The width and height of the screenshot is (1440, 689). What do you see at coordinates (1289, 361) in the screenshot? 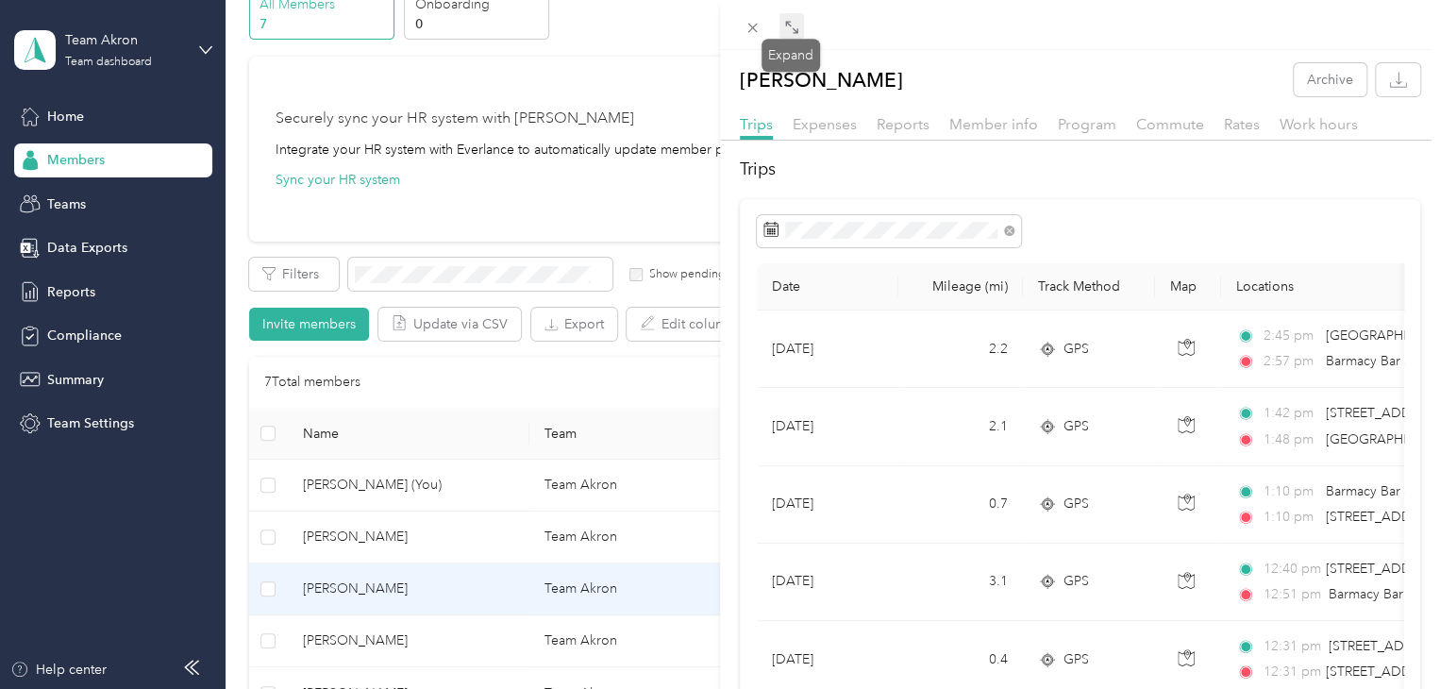
I see `span: 2:57 pm` at bounding box center [1289, 361].